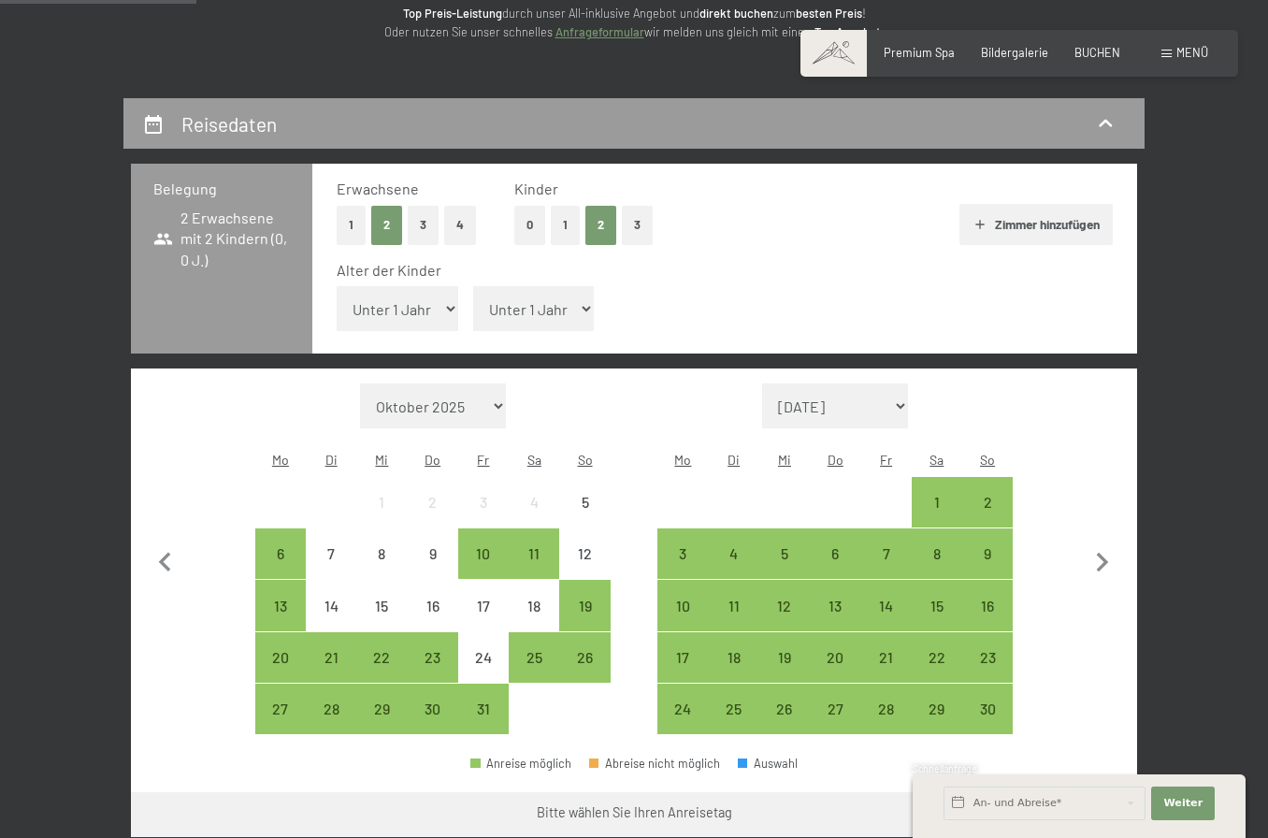 The image size is (1268, 838). What do you see at coordinates (987, 622) in the screenshot?
I see `div: 16` at bounding box center [987, 622].